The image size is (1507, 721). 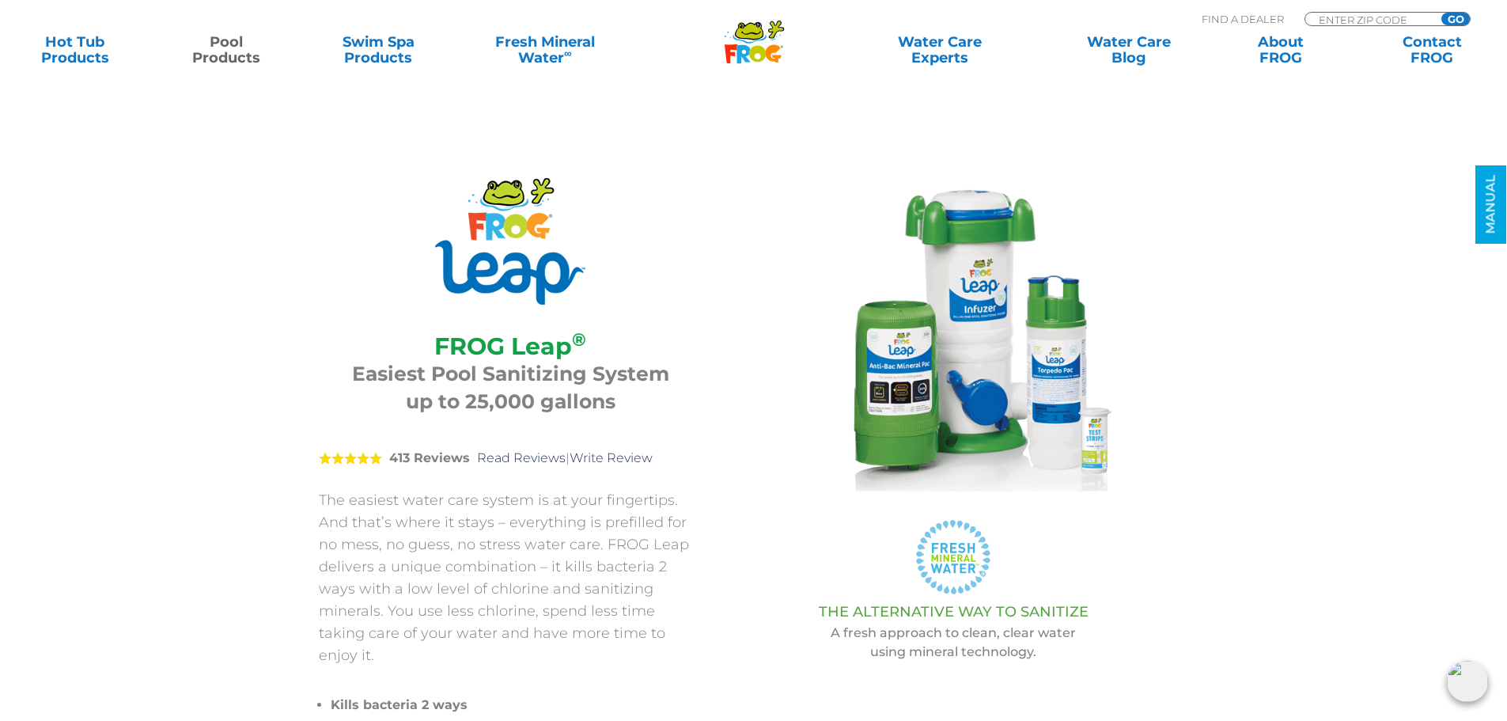 I want to click on h3: Easiest Pool Sanitizing System up to 25,000 gallons, so click(x=510, y=388).